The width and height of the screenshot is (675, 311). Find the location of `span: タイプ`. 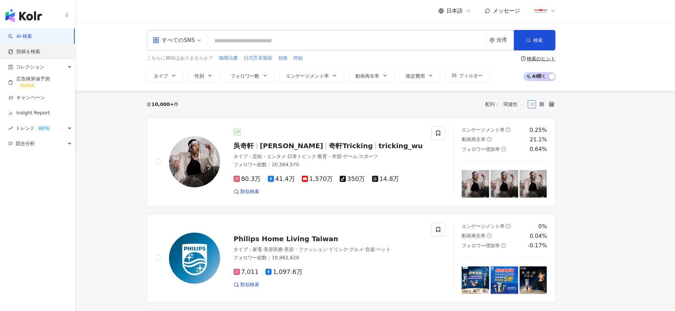

span: タイプ is located at coordinates (161, 76).